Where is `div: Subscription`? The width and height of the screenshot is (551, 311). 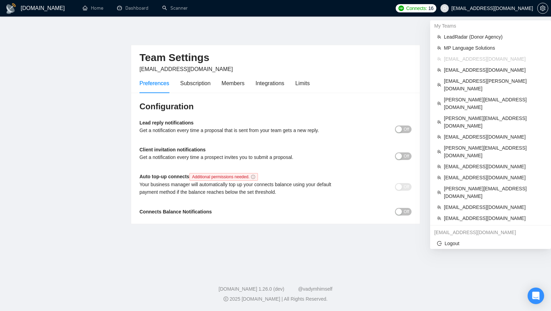
div: Subscription is located at coordinates (195, 83).